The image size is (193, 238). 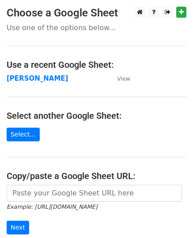 I want to click on h4: Select another Google Sheet:, so click(x=96, y=115).